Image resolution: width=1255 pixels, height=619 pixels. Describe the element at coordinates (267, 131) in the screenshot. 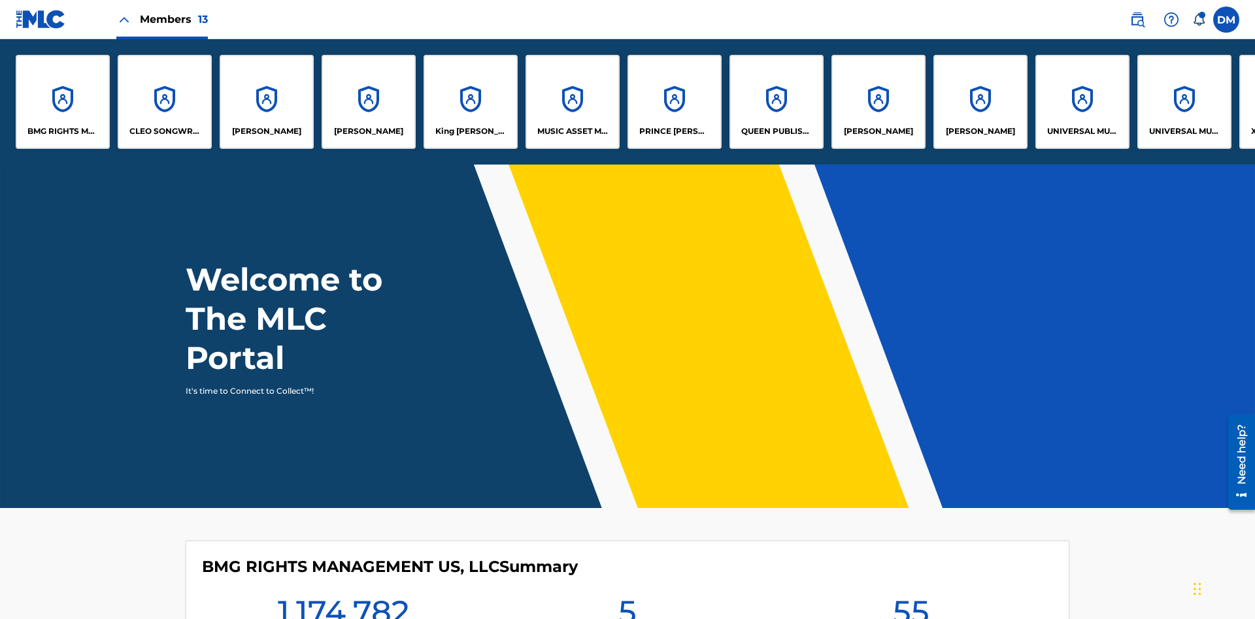

I see `p: ELVIS COSTELLO` at that location.